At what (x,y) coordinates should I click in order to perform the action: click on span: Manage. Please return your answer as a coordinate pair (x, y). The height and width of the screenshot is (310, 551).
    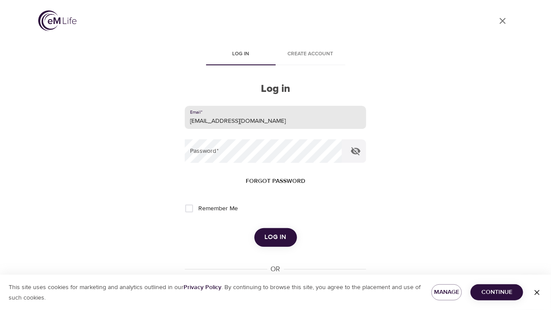
    Looking at the image, I should click on (447, 292).